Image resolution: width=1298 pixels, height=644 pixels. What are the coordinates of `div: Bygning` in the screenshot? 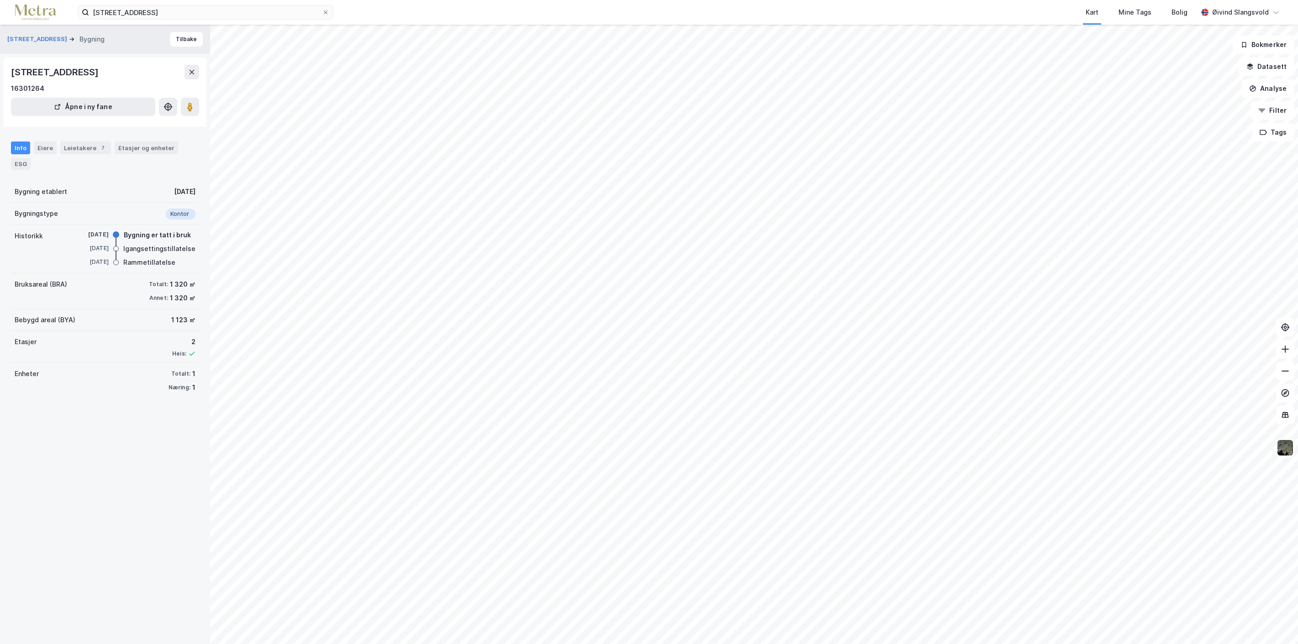 It's located at (92, 39).